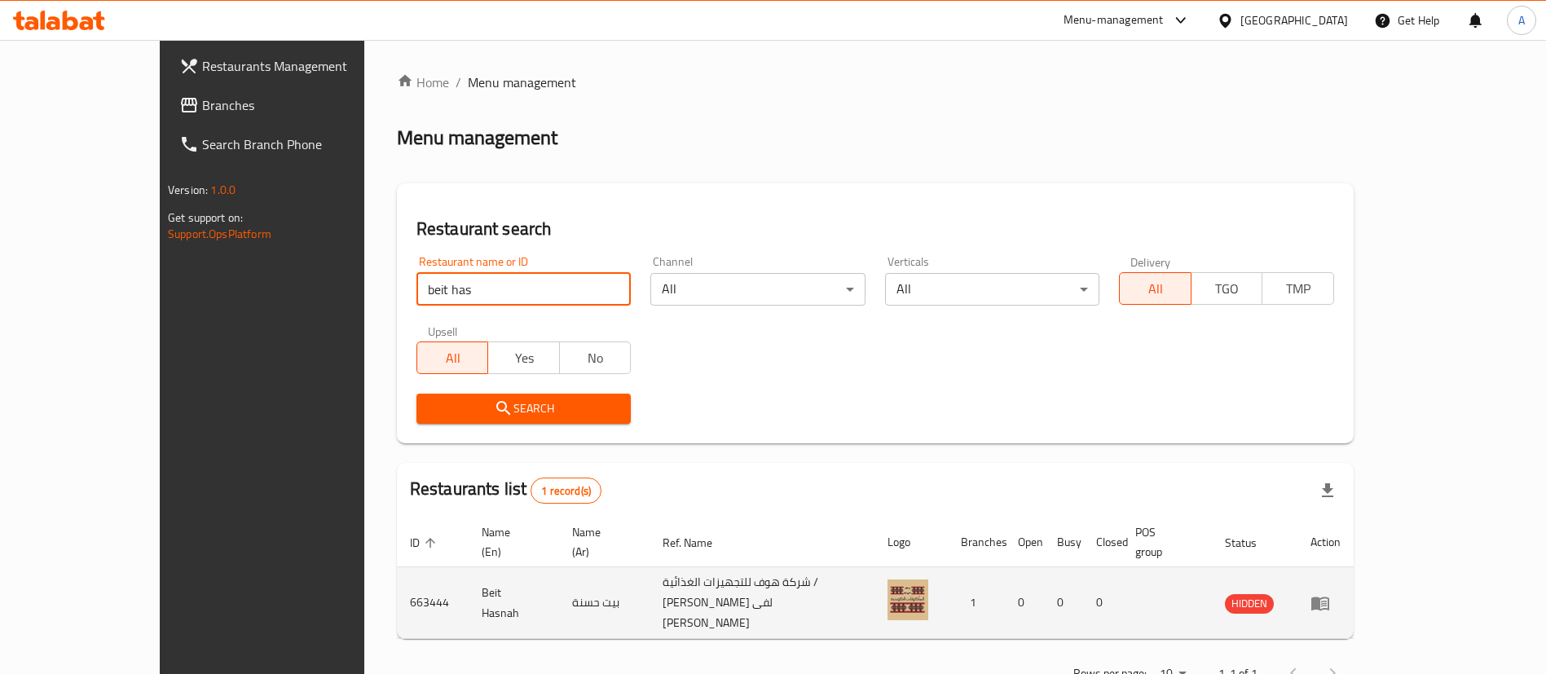 The width and height of the screenshot is (1546, 674). I want to click on span: Yes, so click(524, 358).